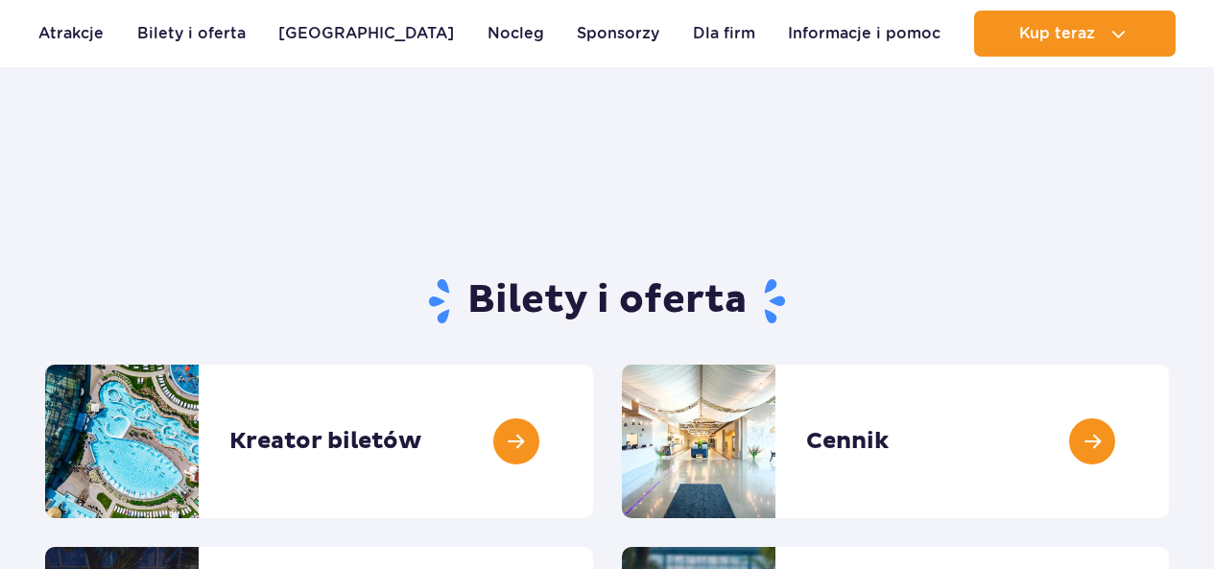 The width and height of the screenshot is (1214, 569). I want to click on button: Kup teraz, so click(1075, 34).